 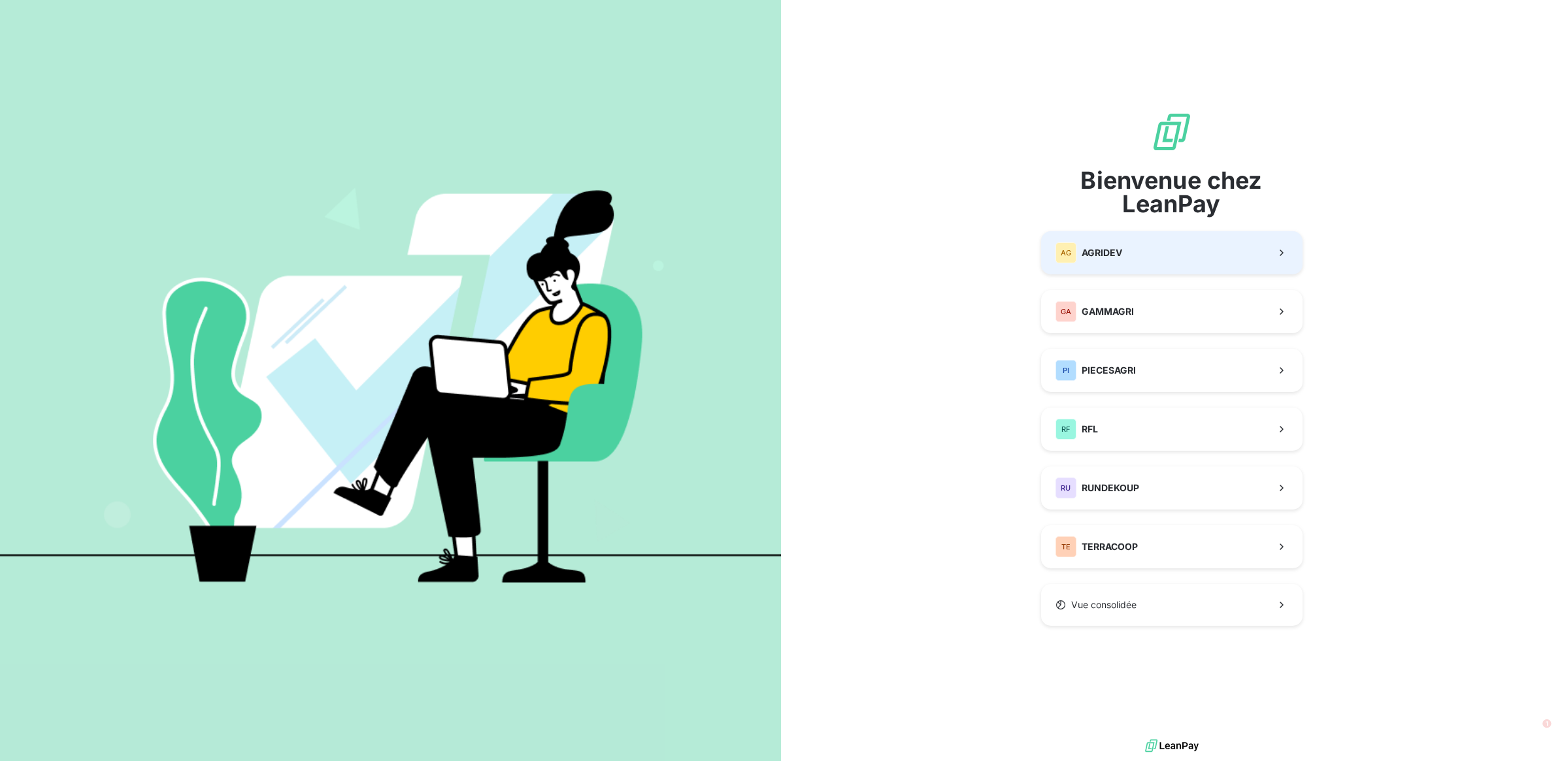 I want to click on span: RFL, so click(x=1089, y=429).